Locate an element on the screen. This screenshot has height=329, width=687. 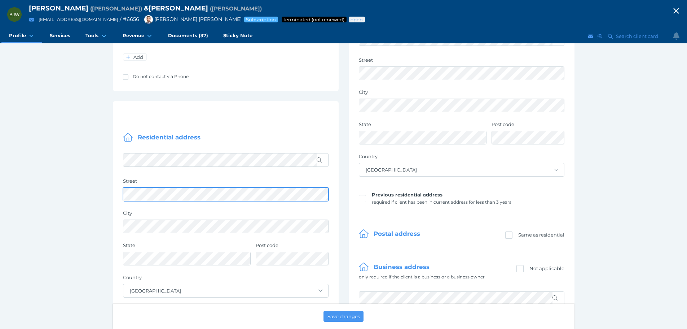
span: only required if the client is a business or a business owner is located at coordinates (422, 276).